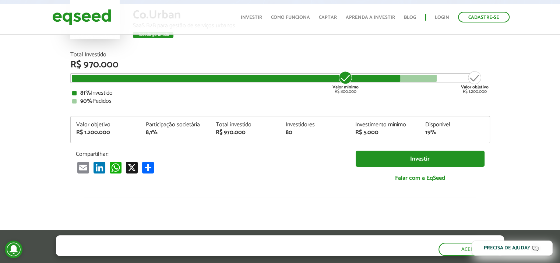 The width and height of the screenshot is (560, 263). I want to click on div: Investido, so click(280, 93).